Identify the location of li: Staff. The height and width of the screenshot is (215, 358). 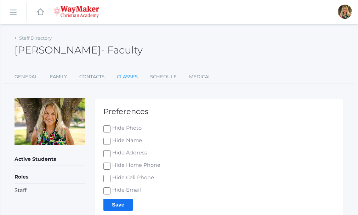
(50, 191).